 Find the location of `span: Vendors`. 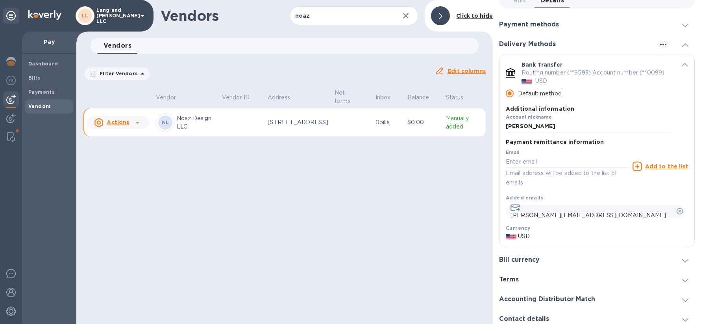

span: Vendors is located at coordinates (117, 46).